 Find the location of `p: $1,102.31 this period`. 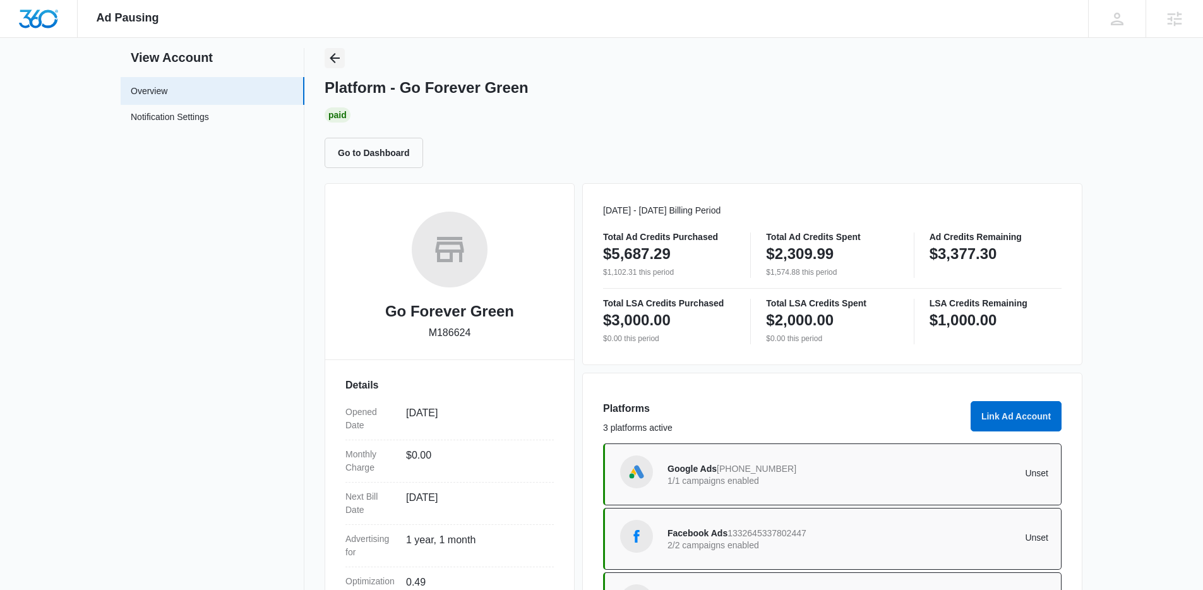

p: $1,102.31 this period is located at coordinates (669, 272).